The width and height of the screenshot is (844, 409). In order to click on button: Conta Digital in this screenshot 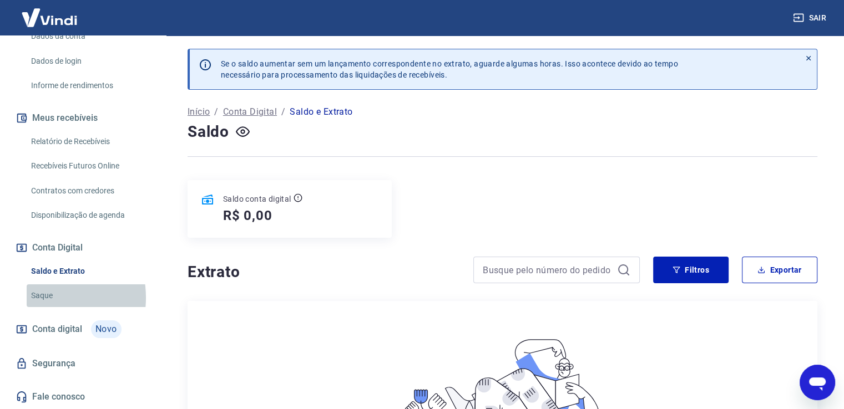, I will do `click(83, 248)`.